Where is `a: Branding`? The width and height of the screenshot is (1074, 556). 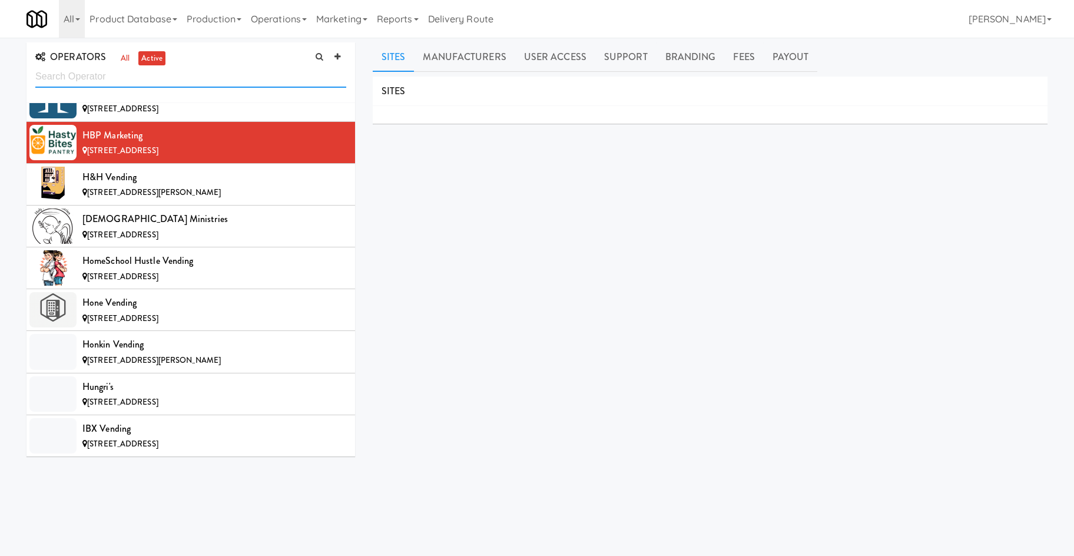 a: Branding is located at coordinates (691, 57).